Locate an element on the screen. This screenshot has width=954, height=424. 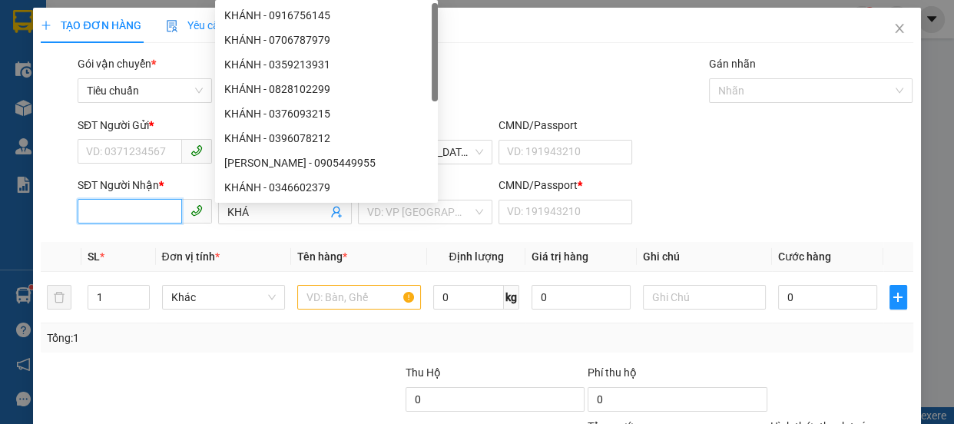
img: icon is located at coordinates (172, 26).